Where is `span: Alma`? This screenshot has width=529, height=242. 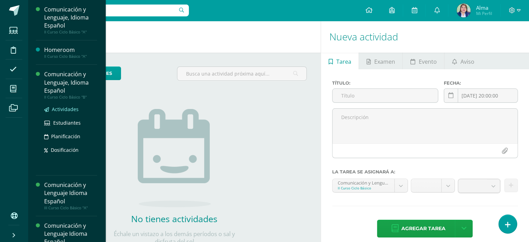
span: Alma is located at coordinates (484, 8).